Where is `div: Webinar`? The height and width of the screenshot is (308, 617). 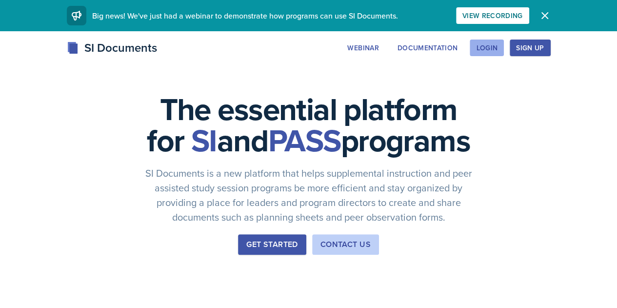
div: Webinar is located at coordinates (363, 48).